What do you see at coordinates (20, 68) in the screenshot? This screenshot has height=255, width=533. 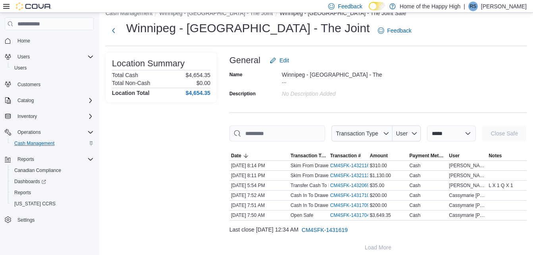 I see `a: Users` at bounding box center [20, 68].